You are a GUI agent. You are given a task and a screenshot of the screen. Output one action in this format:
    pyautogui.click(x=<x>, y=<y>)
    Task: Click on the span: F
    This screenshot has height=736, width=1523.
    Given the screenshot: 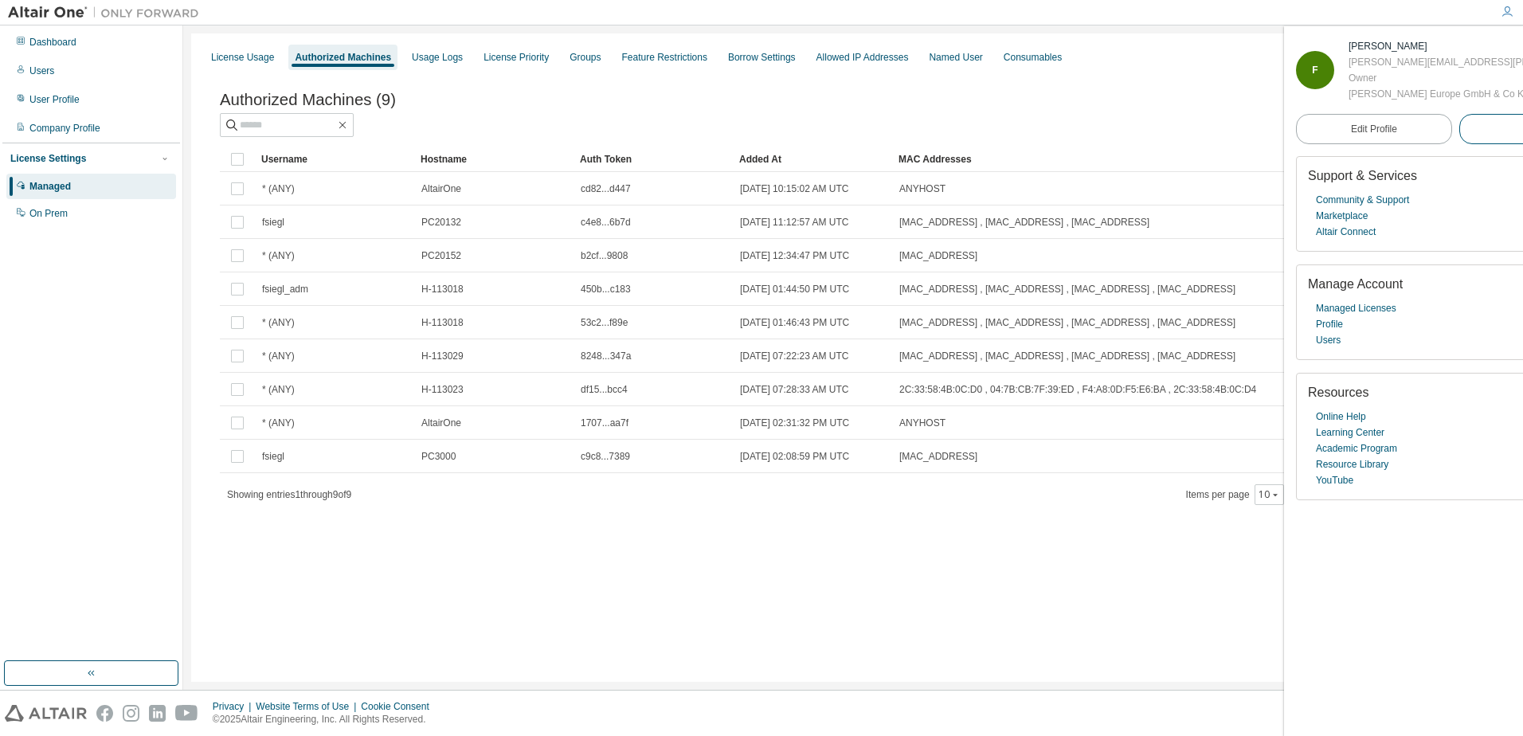 What is the action you would take?
    pyautogui.click(x=1314, y=70)
    